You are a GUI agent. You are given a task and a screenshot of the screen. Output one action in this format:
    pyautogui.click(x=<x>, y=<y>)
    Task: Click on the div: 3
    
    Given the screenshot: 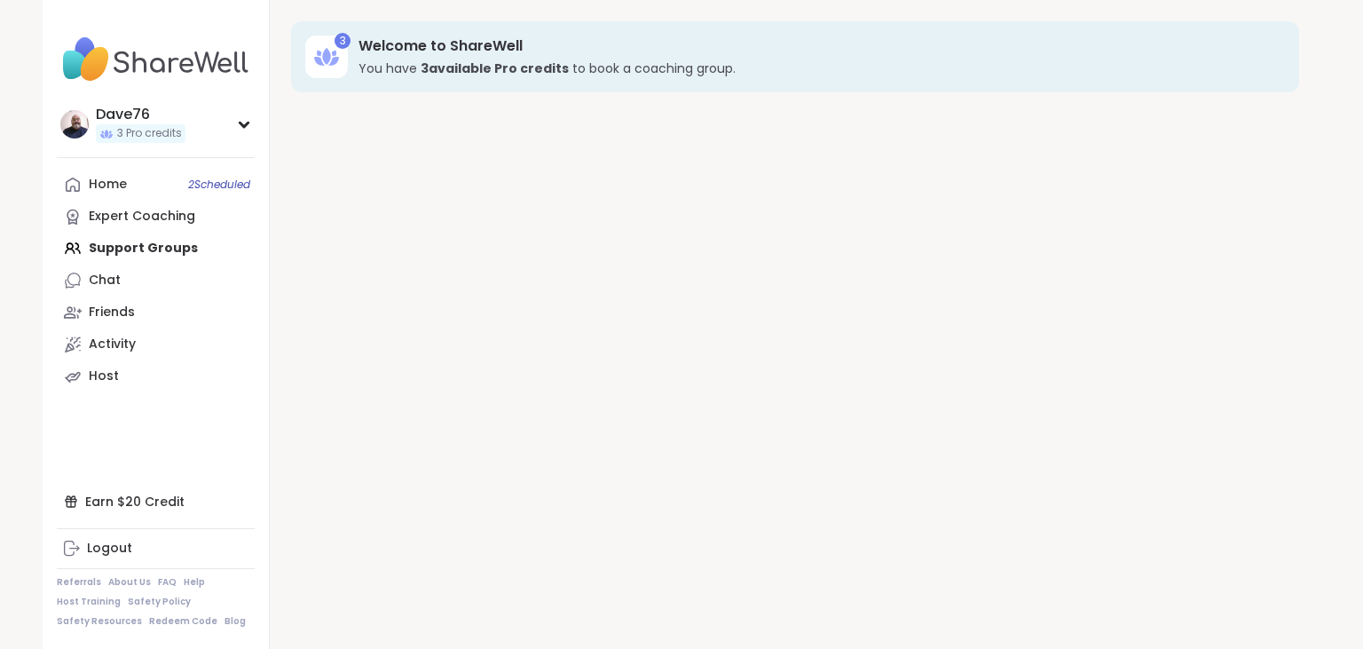 What is the action you would take?
    pyautogui.click(x=343, y=41)
    